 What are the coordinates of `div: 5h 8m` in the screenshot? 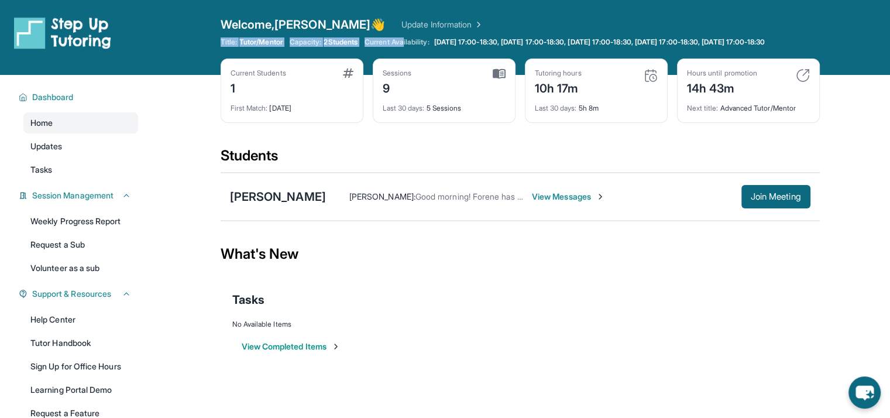 It's located at (596, 105).